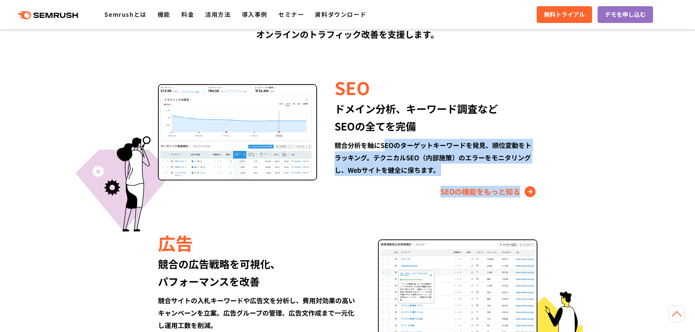 The width and height of the screenshot is (695, 332). Describe the element at coordinates (188, 14) in the screenshot. I see `a: 料金` at that location.